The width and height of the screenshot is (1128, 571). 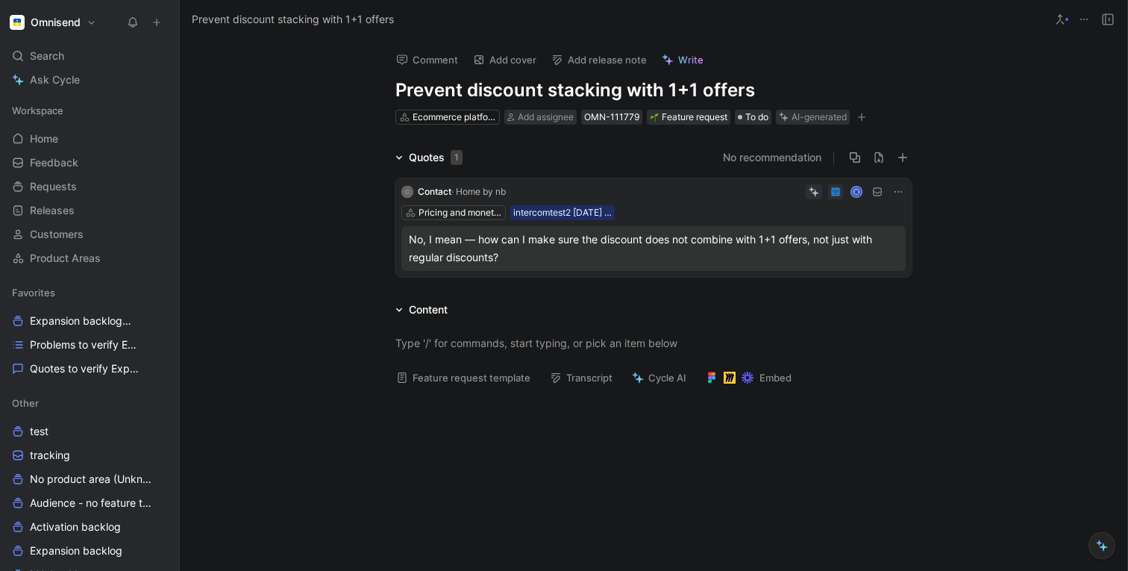 I want to click on h1: Omnisend, so click(x=55, y=22).